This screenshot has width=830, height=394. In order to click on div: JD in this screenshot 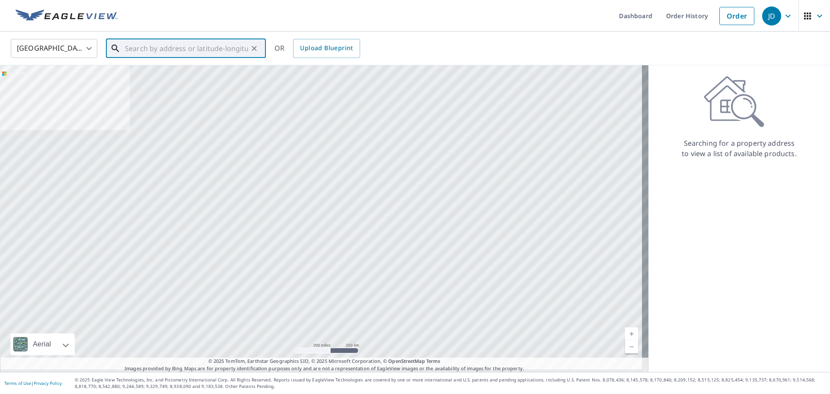, I will do `click(771, 16)`.